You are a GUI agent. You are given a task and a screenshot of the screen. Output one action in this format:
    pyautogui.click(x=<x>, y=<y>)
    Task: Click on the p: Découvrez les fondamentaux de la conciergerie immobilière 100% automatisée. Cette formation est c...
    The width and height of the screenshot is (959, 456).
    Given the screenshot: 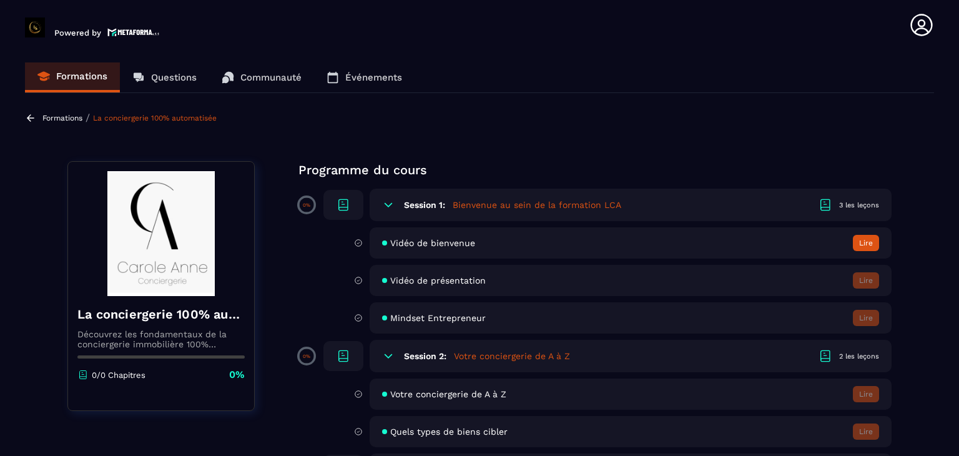 What is the action you would take?
    pyautogui.click(x=161, y=339)
    